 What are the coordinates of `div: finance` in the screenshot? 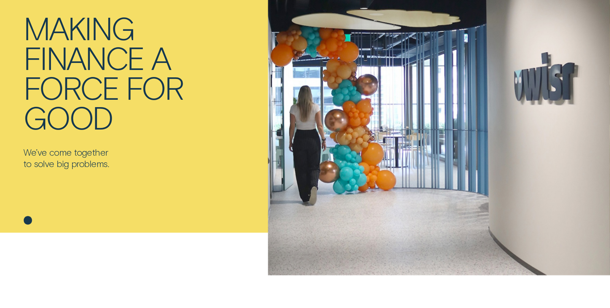 It's located at (83, 57).